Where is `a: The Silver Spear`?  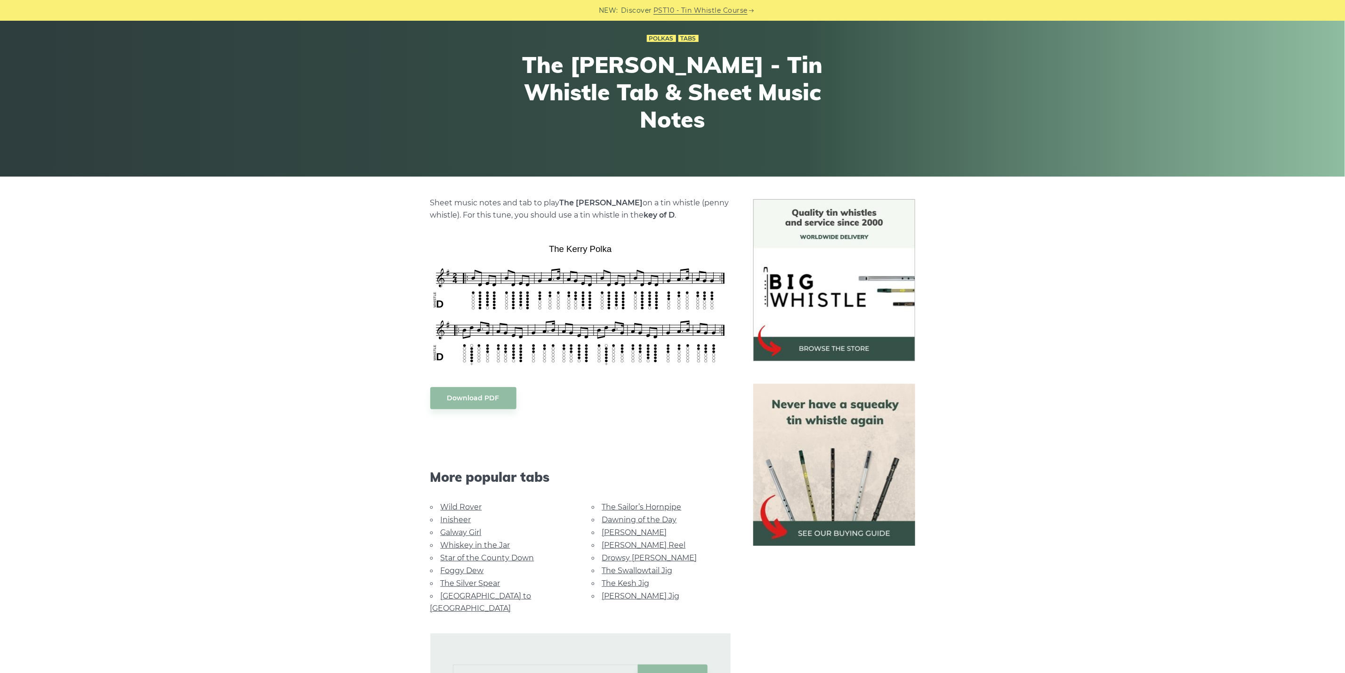 a: The Silver Spear is located at coordinates (470, 583).